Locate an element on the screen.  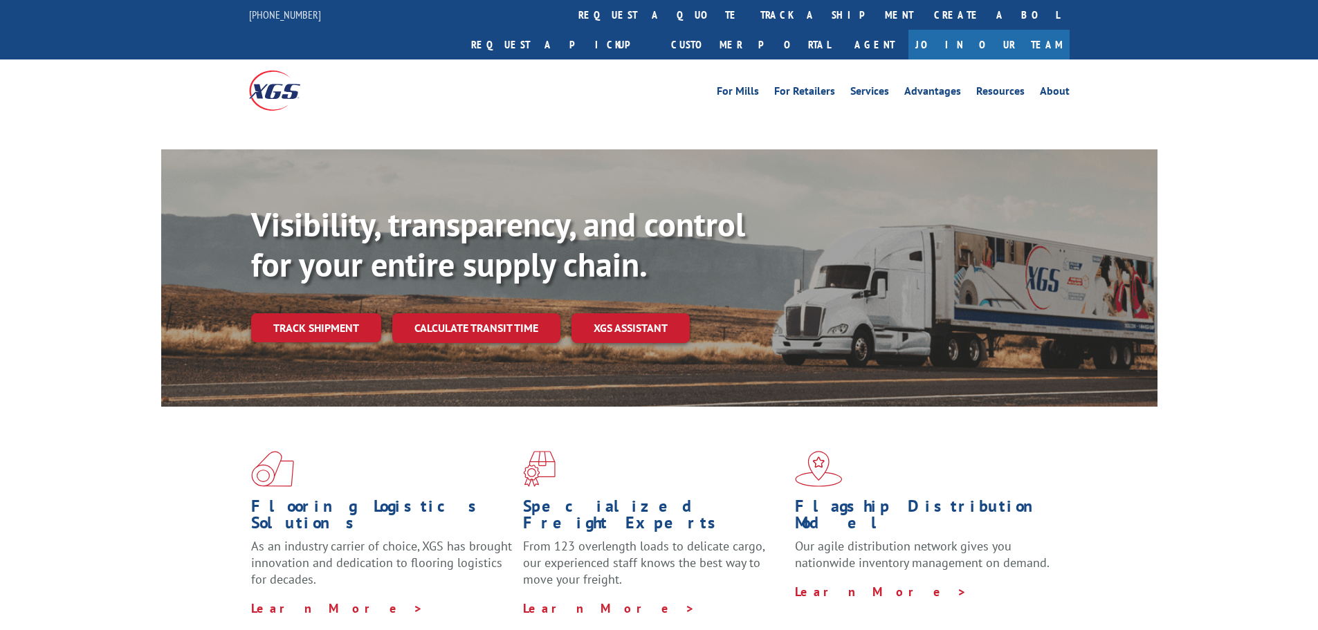
a: Join Our Team is located at coordinates (989, 44).